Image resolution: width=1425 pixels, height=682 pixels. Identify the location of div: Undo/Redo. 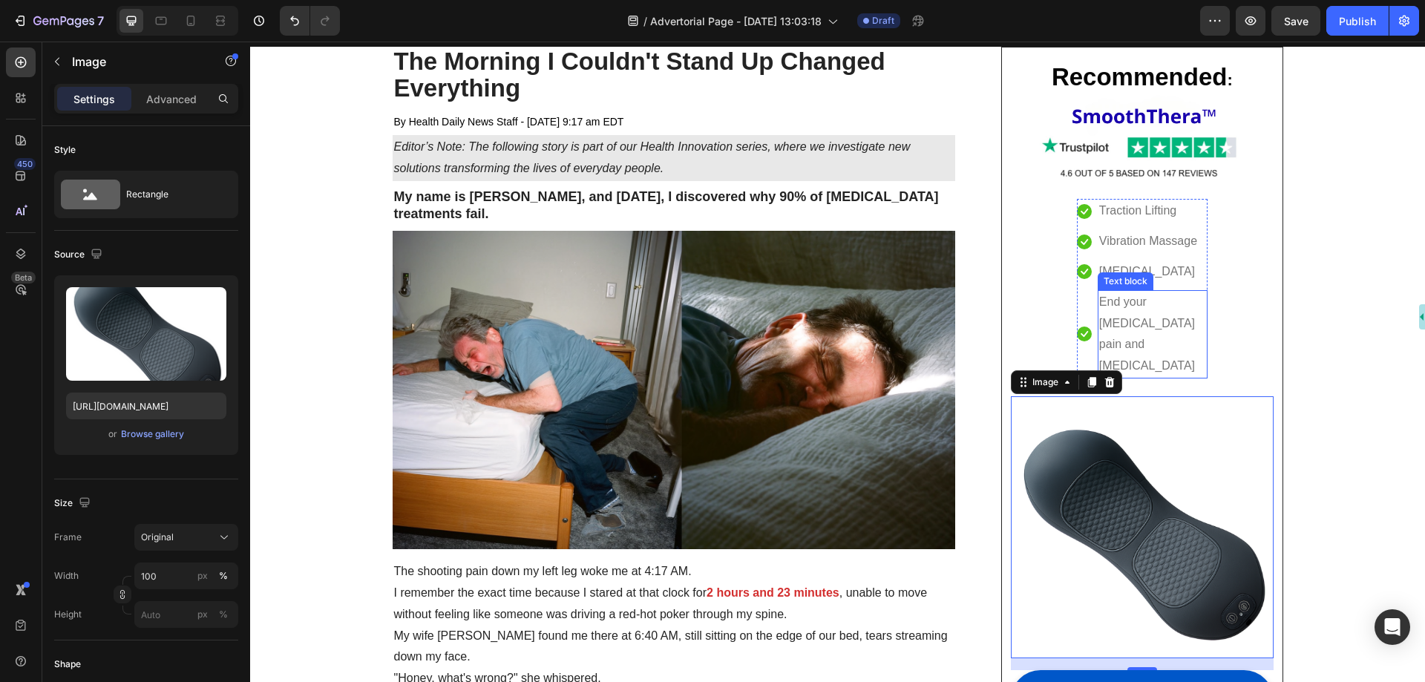
(309, 21).